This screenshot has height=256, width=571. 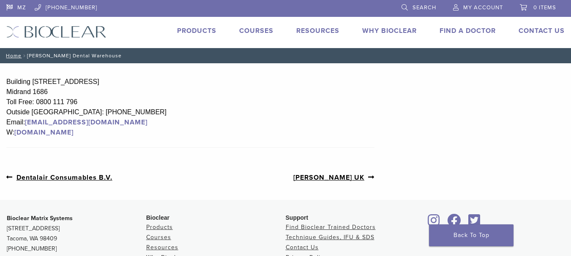 What do you see at coordinates (190, 133) in the screenshot?
I see `div: W:` at bounding box center [190, 133].